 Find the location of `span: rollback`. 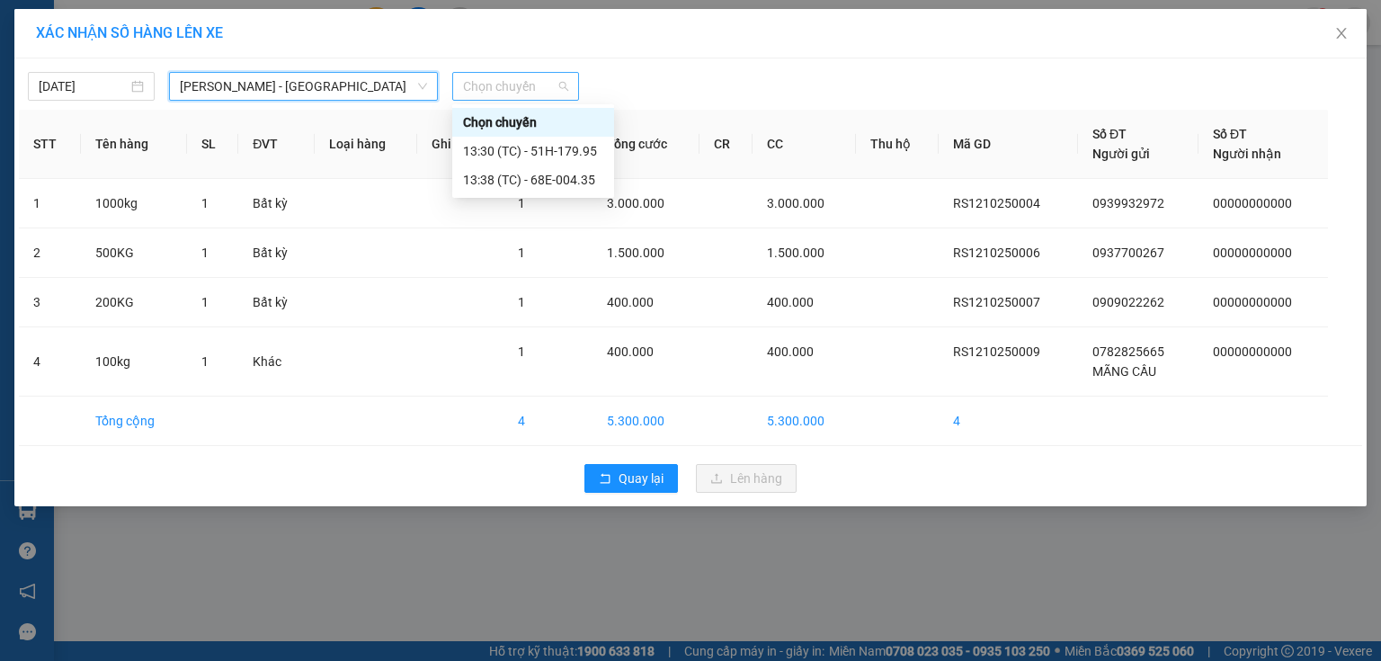

span: rollback is located at coordinates (605, 479).